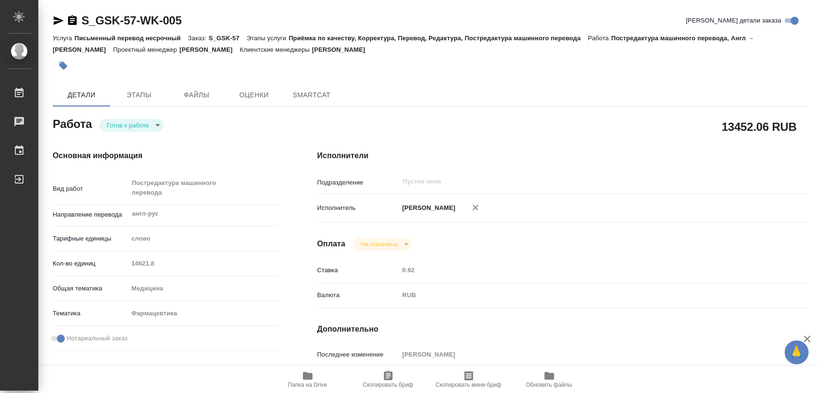 Image resolution: width=818 pixels, height=393 pixels. Describe the element at coordinates (203, 239) in the screenshot. I see `div: слово` at that location.